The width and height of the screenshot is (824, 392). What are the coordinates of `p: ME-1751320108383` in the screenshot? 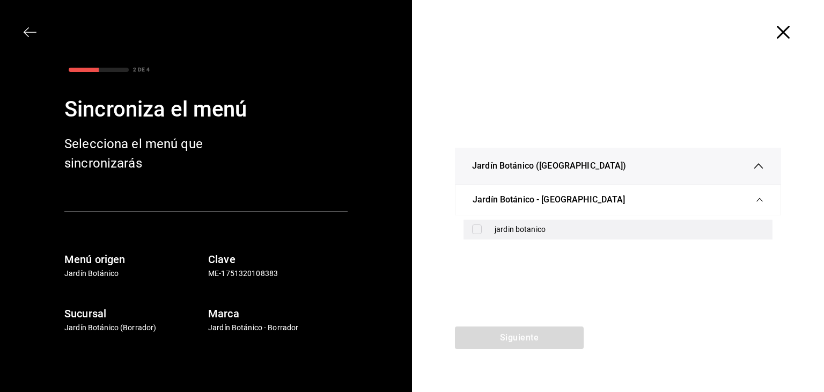 It's located at (278, 273).